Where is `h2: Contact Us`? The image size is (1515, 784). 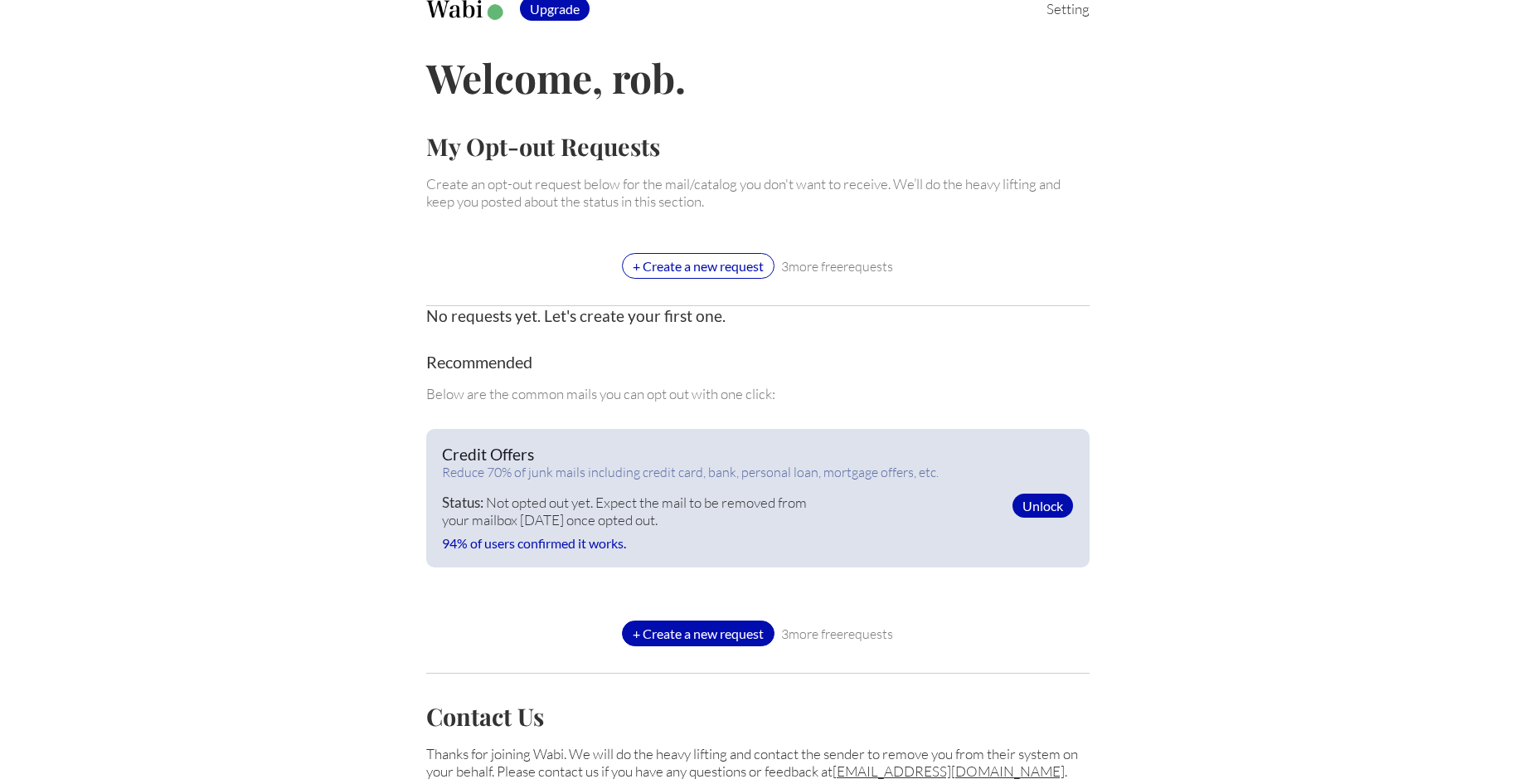
h2: Contact Us is located at coordinates (758, 715).